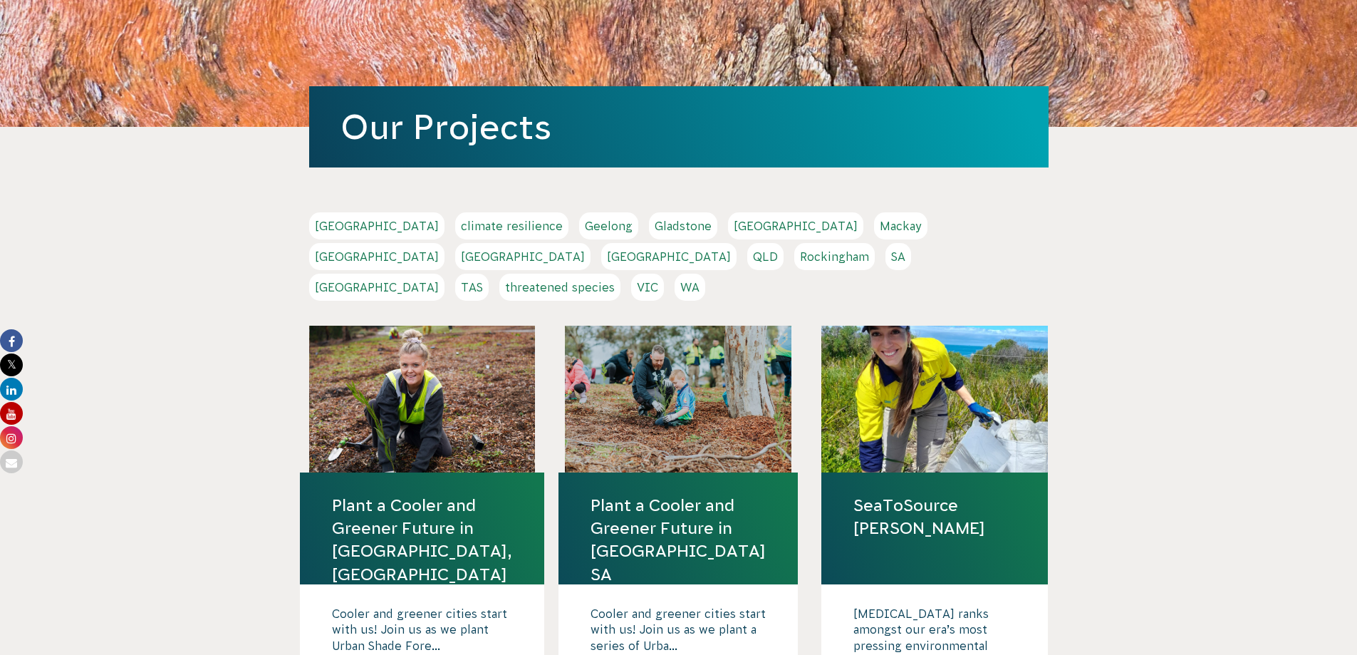 The height and width of the screenshot is (655, 1357). Describe the element at coordinates (446, 127) in the screenshot. I see `a: Our Projects` at that location.